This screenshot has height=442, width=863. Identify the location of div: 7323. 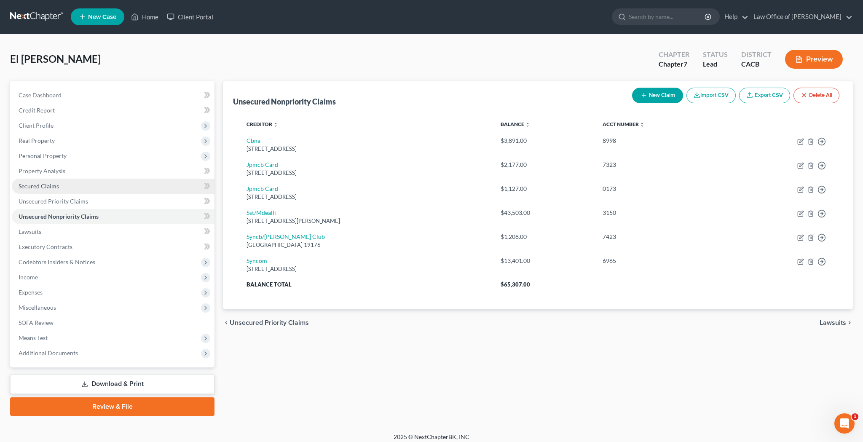
(661, 165).